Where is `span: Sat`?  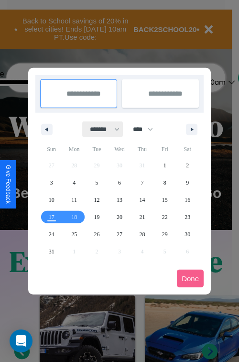
span: Sat is located at coordinates (187, 149).